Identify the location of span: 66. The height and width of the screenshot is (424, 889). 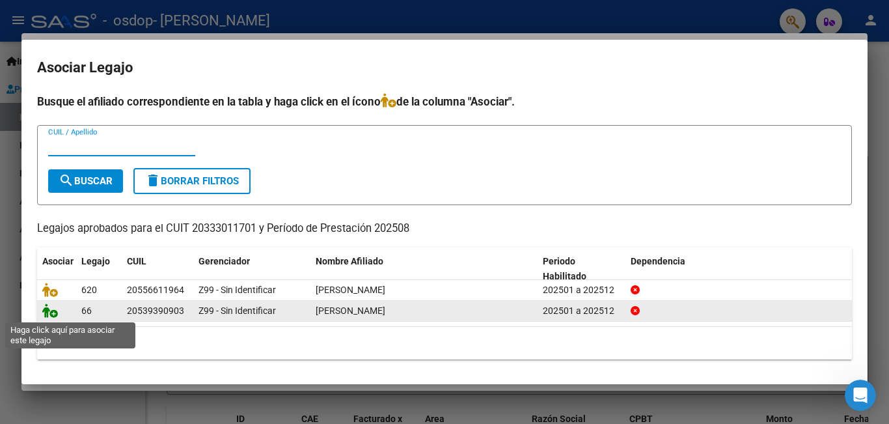
(87, 310).